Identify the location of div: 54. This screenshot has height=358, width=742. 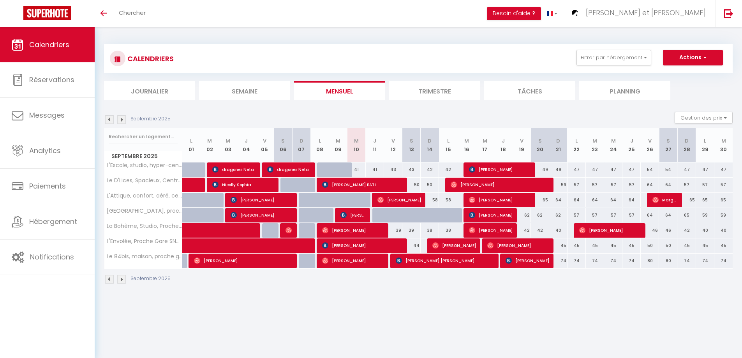
(650, 169).